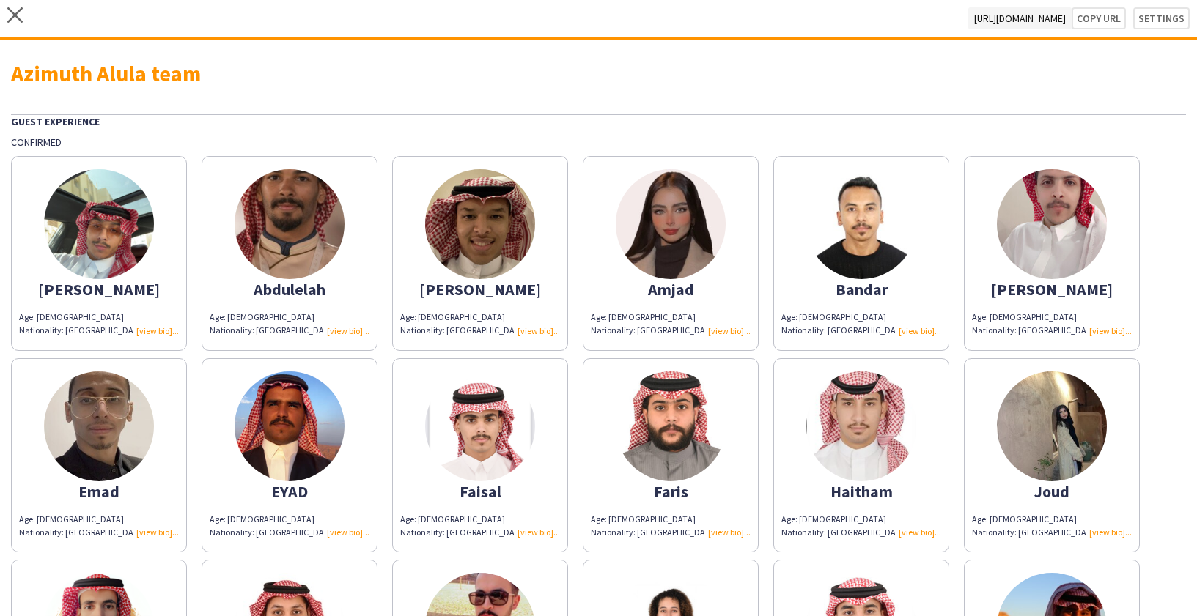  What do you see at coordinates (1051, 426) in the screenshot?
I see `img: thumb-67602ea68679a.jpeg` at bounding box center [1051, 426].